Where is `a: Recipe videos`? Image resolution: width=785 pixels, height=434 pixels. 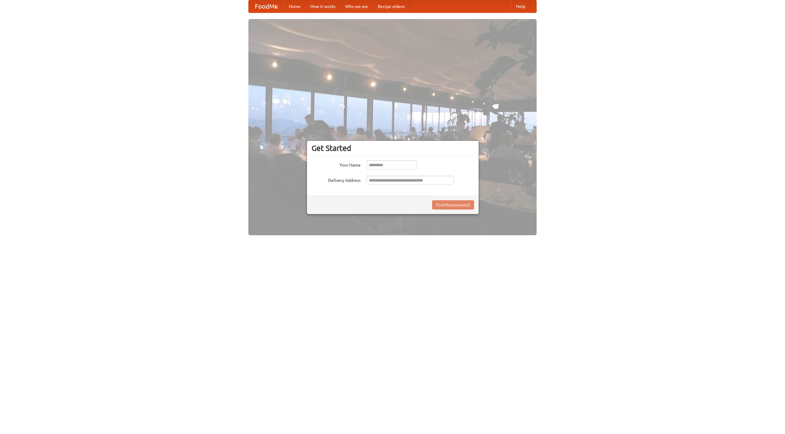 a: Recipe videos is located at coordinates (391, 6).